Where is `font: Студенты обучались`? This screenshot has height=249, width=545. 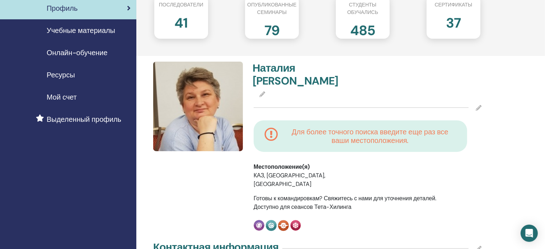
font: Студенты обучались is located at coordinates (363, 8).